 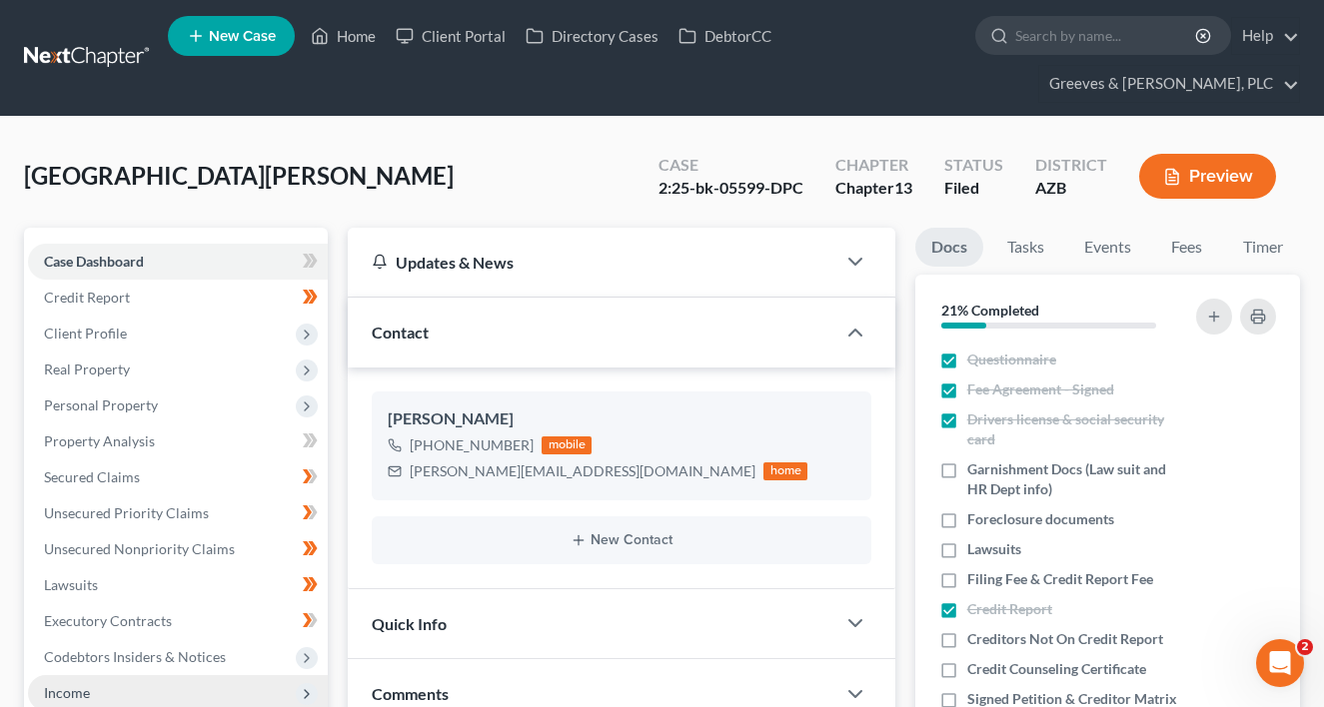 I want to click on a: Help, so click(x=1265, y=36).